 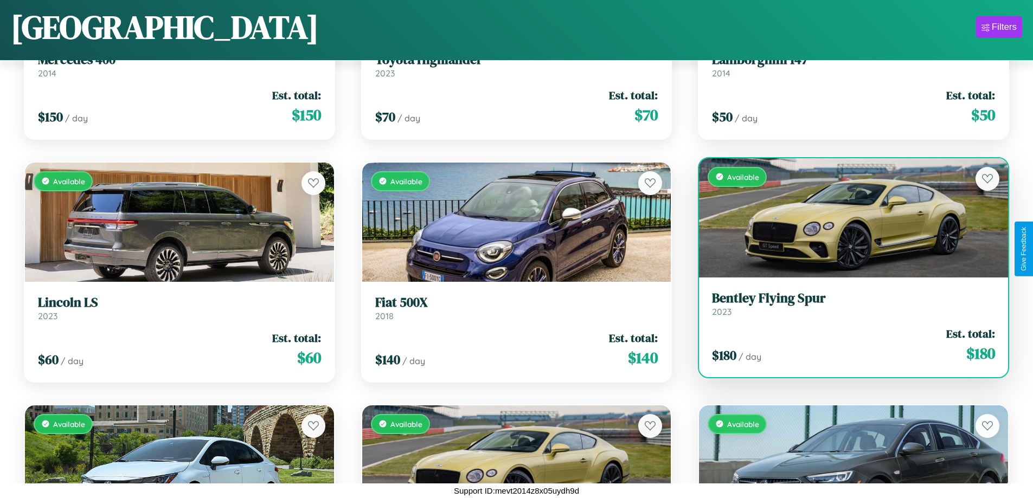 I want to click on button: Filters, so click(x=999, y=27).